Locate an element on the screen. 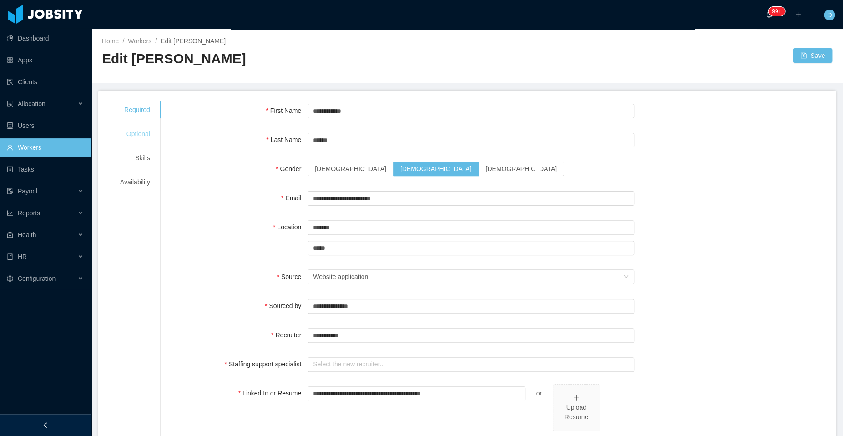  label: Gender is located at coordinates (292, 169).